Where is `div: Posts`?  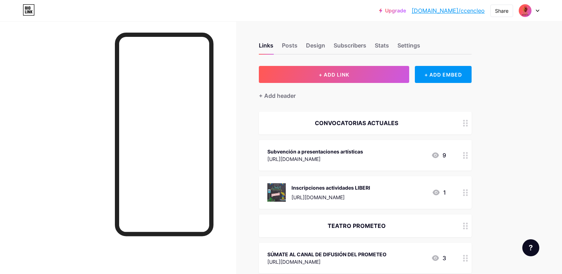
div: Posts is located at coordinates (290, 47).